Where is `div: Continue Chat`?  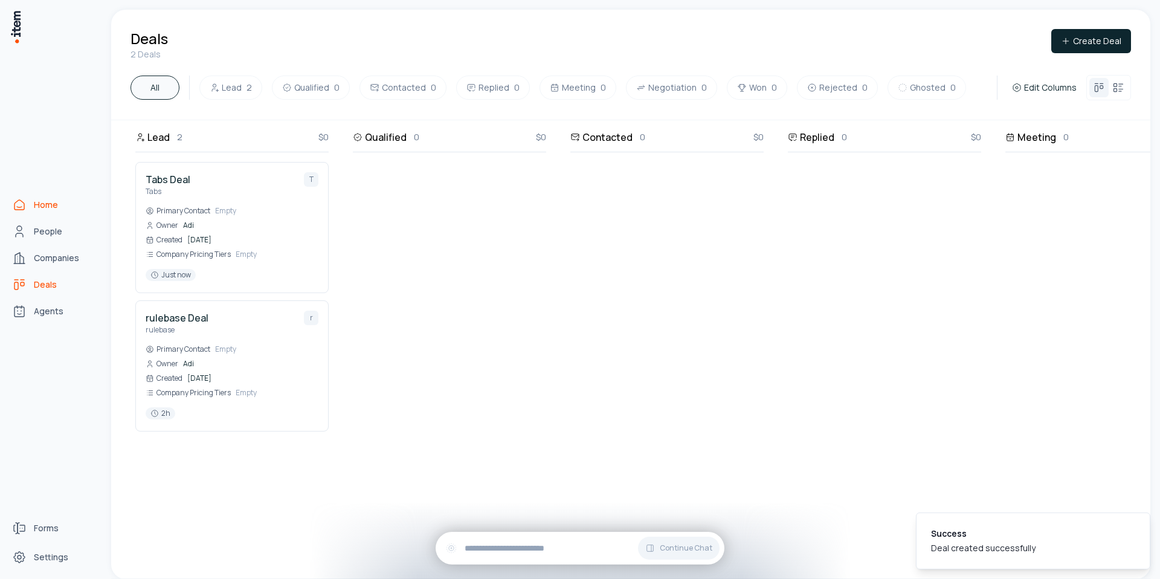
div: Continue Chat is located at coordinates (580, 548).